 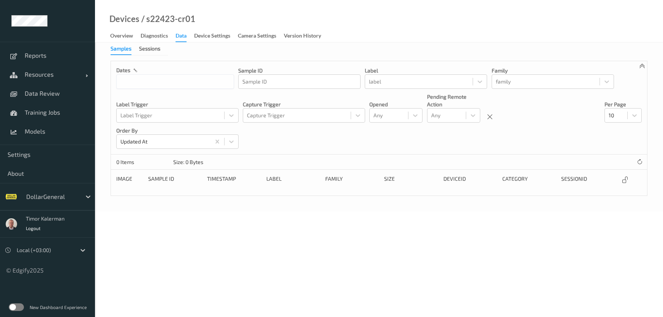 I want to click on a: Samples, so click(x=125, y=48).